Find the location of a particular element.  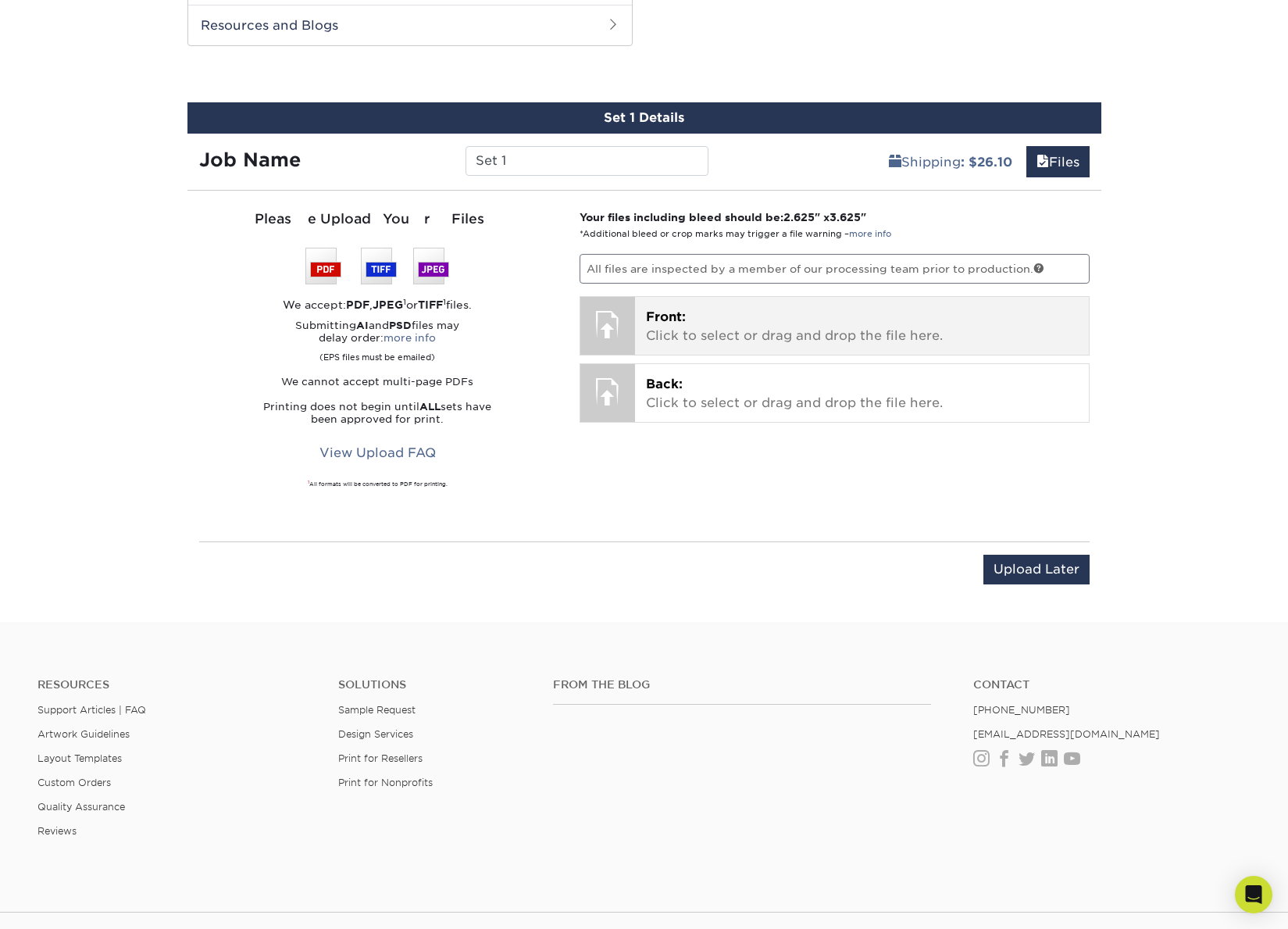

a: Print for Resellers is located at coordinates (381, 758).